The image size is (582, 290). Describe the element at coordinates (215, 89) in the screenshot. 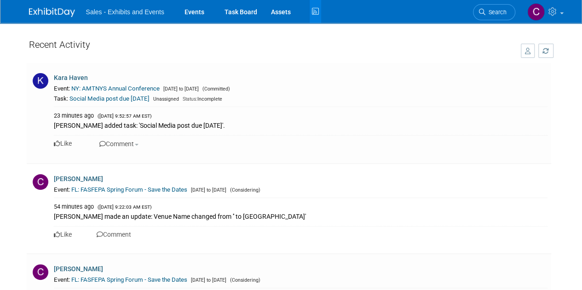

I see `span: (Committed)` at that location.